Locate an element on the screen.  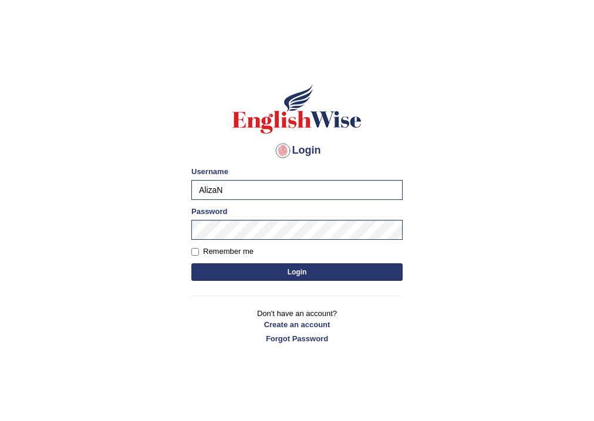
h4: Login is located at coordinates (297, 151).